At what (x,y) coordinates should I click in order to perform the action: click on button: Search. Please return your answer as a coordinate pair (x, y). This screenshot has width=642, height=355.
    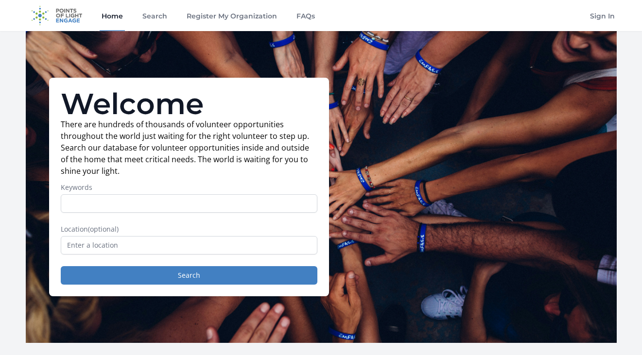
    Looking at the image, I should click on (189, 275).